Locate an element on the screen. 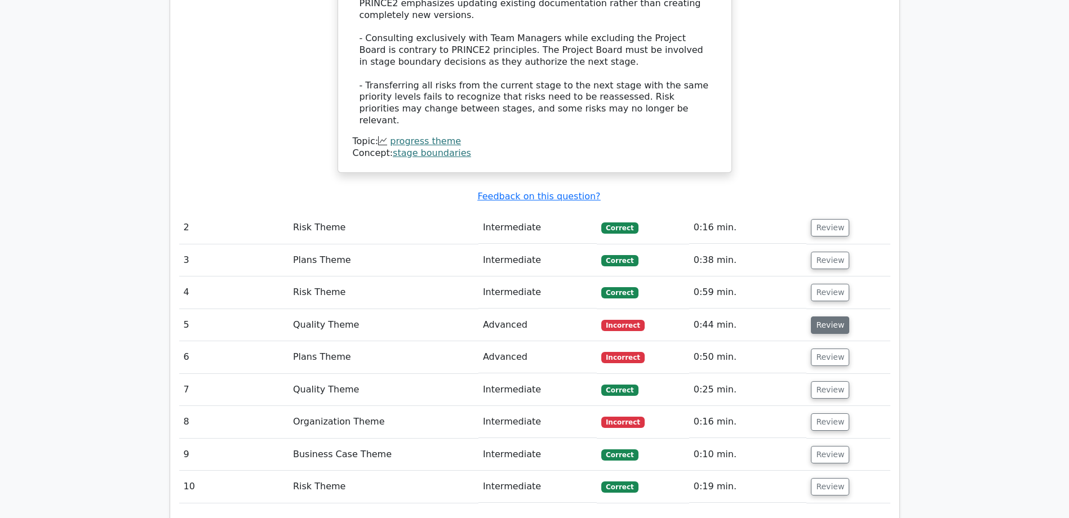 The width and height of the screenshot is (1069, 518). a: stage boundaries is located at coordinates (432, 153).